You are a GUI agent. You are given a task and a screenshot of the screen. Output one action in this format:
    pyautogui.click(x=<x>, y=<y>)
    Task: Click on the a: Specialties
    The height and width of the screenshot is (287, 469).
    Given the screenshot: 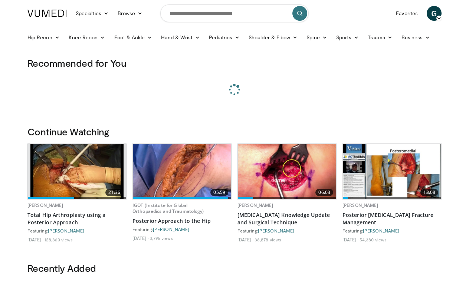 What is the action you would take?
    pyautogui.click(x=92, y=13)
    